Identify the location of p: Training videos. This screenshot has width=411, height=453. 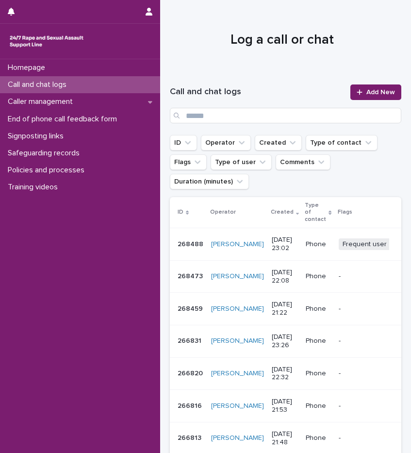
(34, 187).